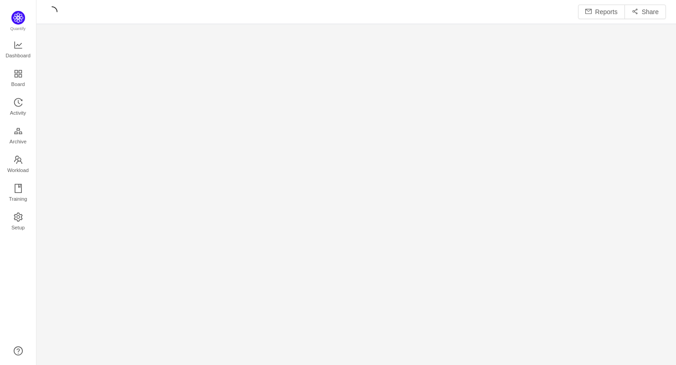  What do you see at coordinates (52, 12) in the screenshot?
I see `i: icon: loading` at bounding box center [52, 12].